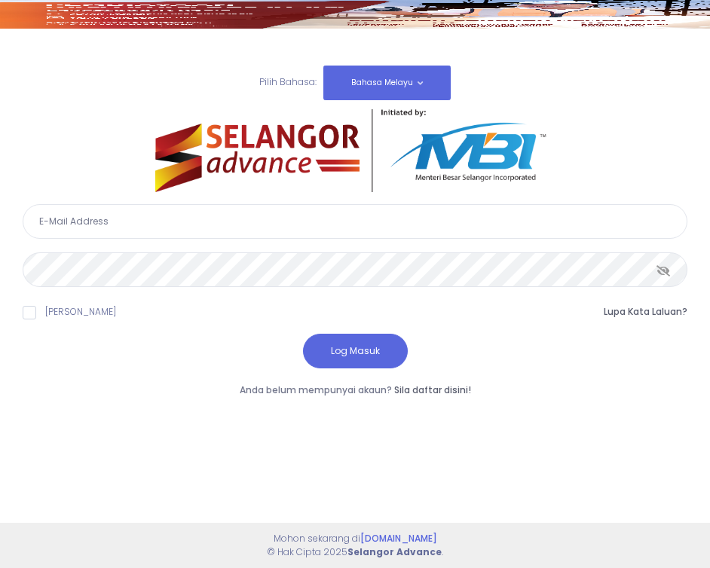  Describe the element at coordinates (387, 83) in the screenshot. I see `button: Bahasa Melayu` at that location.